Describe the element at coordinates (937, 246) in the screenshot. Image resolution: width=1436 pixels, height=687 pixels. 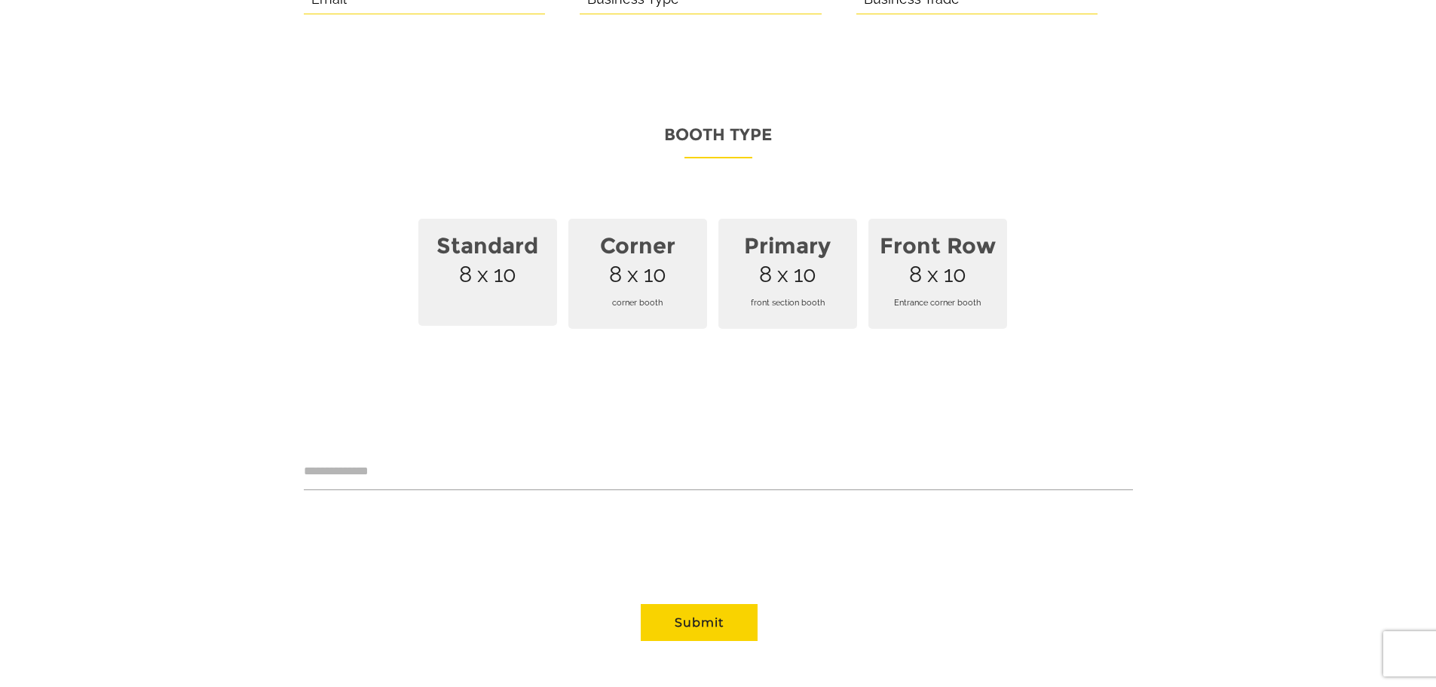
I see `strong: Front Row` at that location.